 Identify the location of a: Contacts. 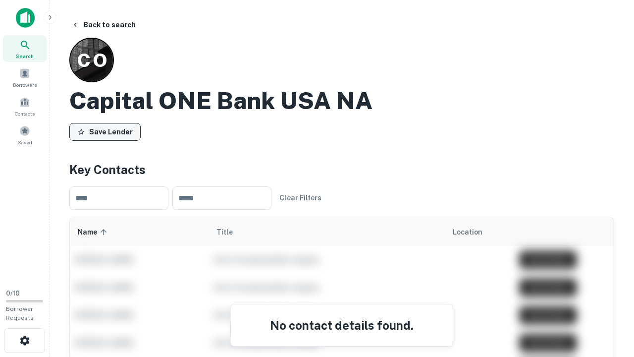
(25, 106).